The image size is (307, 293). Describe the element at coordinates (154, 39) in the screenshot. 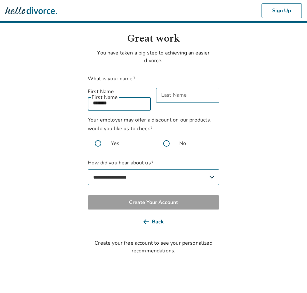

I see `h1: Great work` at that location.